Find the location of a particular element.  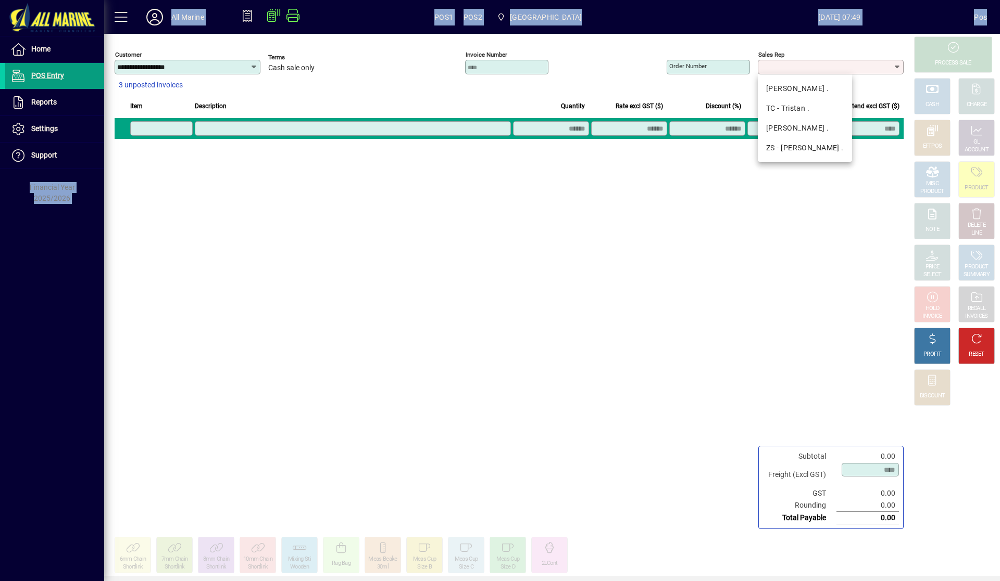

div: Size D is located at coordinates (508, 567).